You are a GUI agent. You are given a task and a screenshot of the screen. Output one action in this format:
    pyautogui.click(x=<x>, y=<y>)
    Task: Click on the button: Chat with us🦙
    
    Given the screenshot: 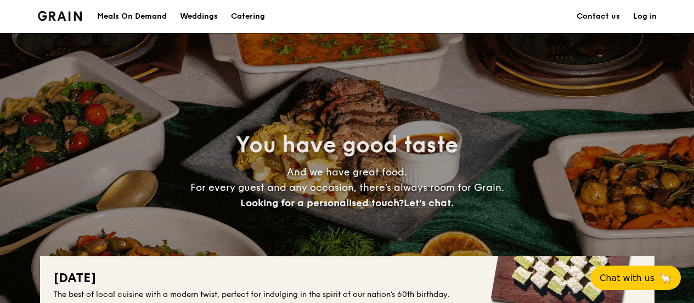 What is the action you would take?
    pyautogui.click(x=636, y=277)
    